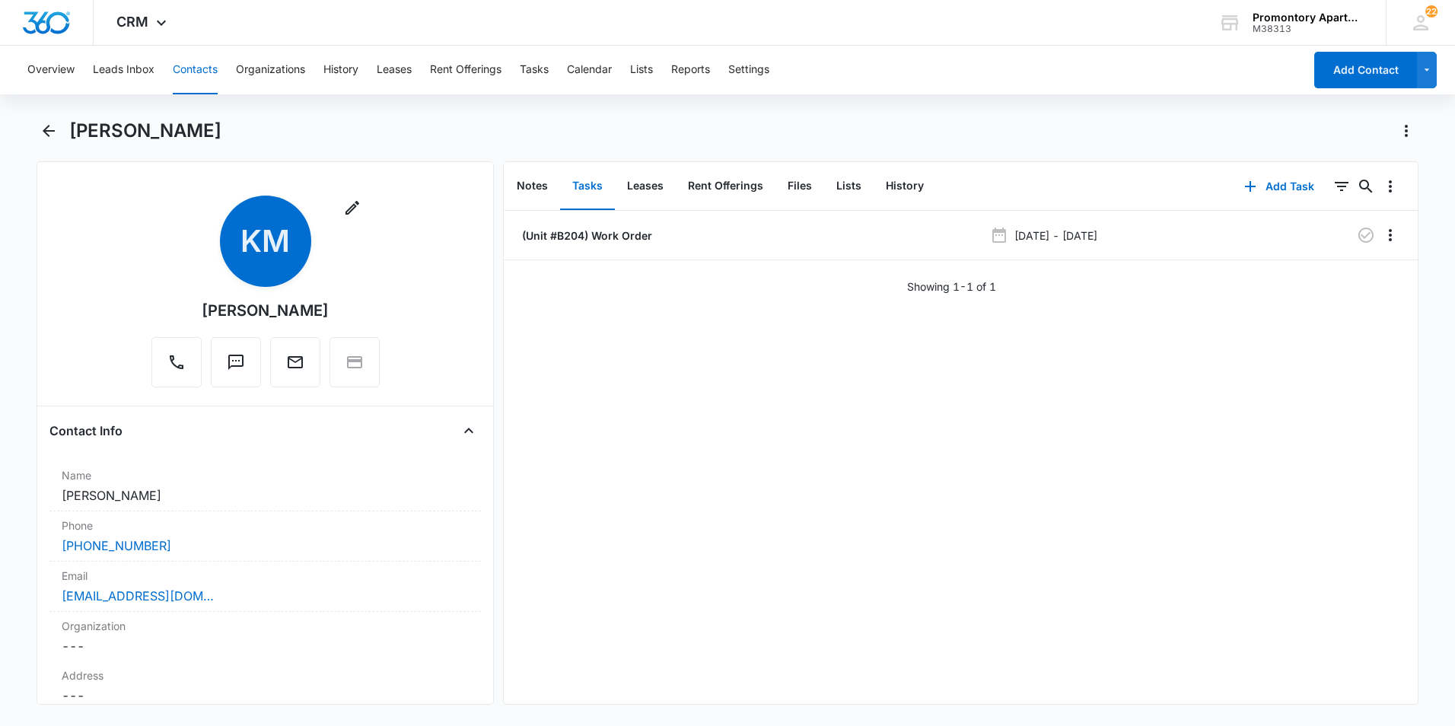  Describe the element at coordinates (585, 235) in the screenshot. I see `p: (Unit #B204) Work Order` at that location.